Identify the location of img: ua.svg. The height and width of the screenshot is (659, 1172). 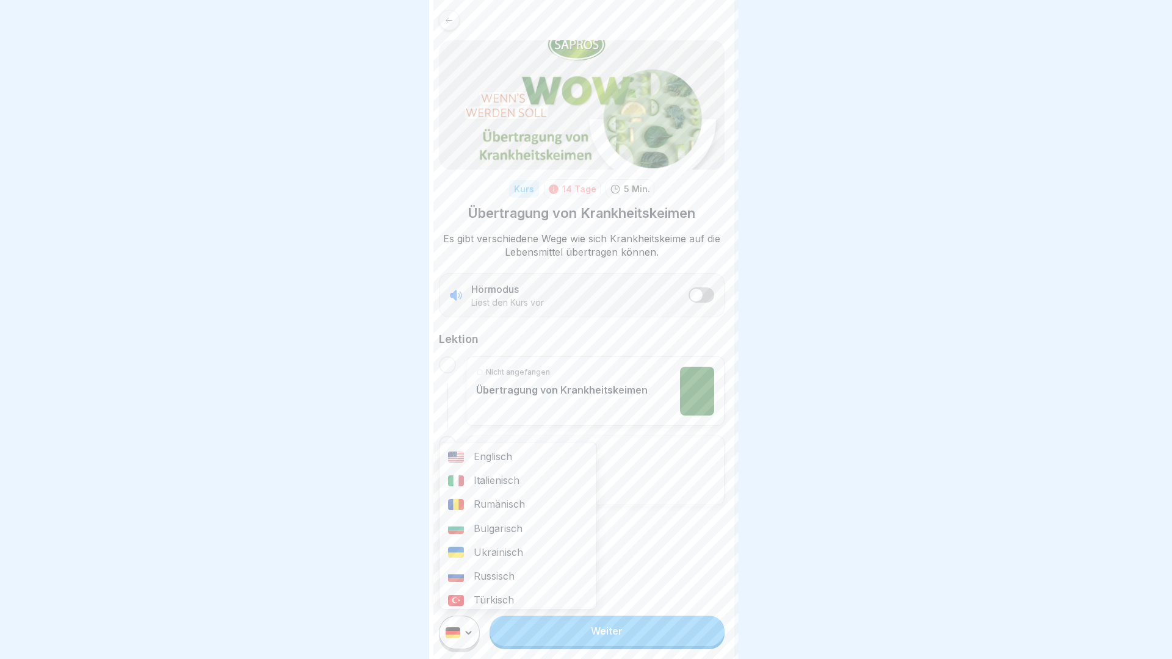
(456, 552).